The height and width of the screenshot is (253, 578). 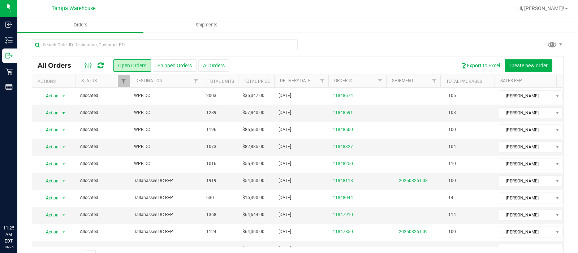 I want to click on span: 14, so click(x=451, y=197).